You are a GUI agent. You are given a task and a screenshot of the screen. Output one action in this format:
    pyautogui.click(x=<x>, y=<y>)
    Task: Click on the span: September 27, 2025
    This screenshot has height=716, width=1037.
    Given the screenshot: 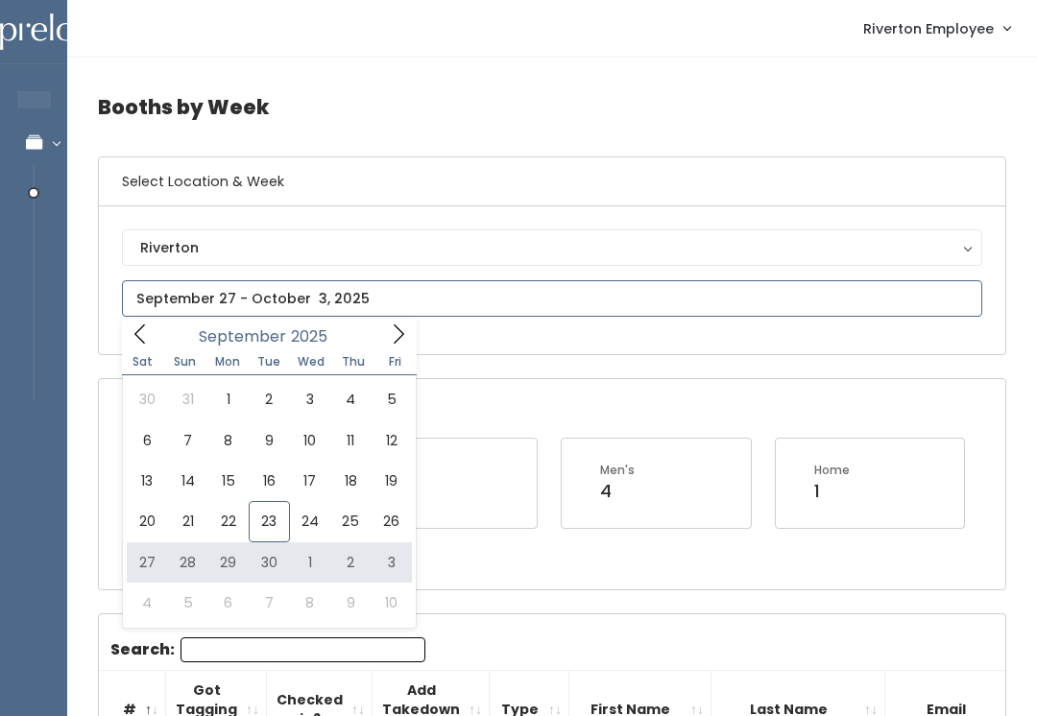 What is the action you would take?
    pyautogui.click(x=147, y=563)
    